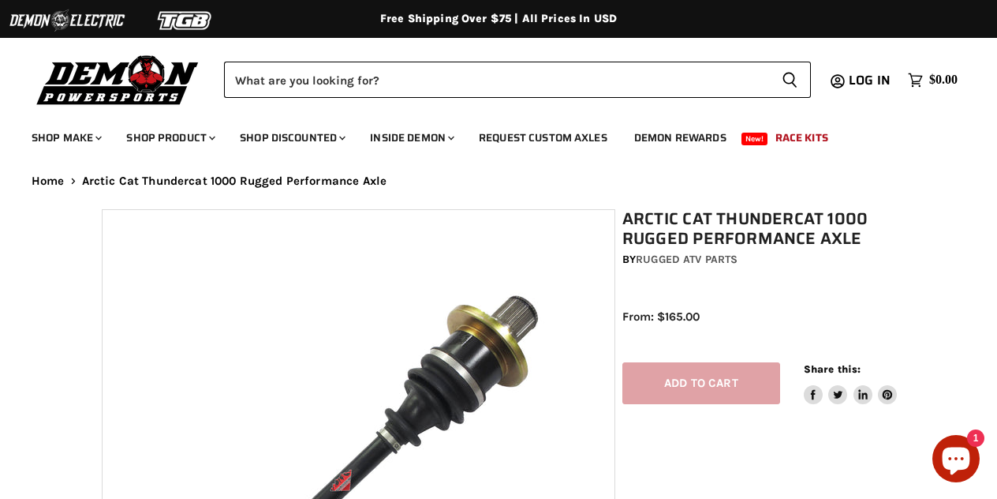 This screenshot has width=997, height=499. I want to click on a: Request Custom Axles, so click(543, 137).